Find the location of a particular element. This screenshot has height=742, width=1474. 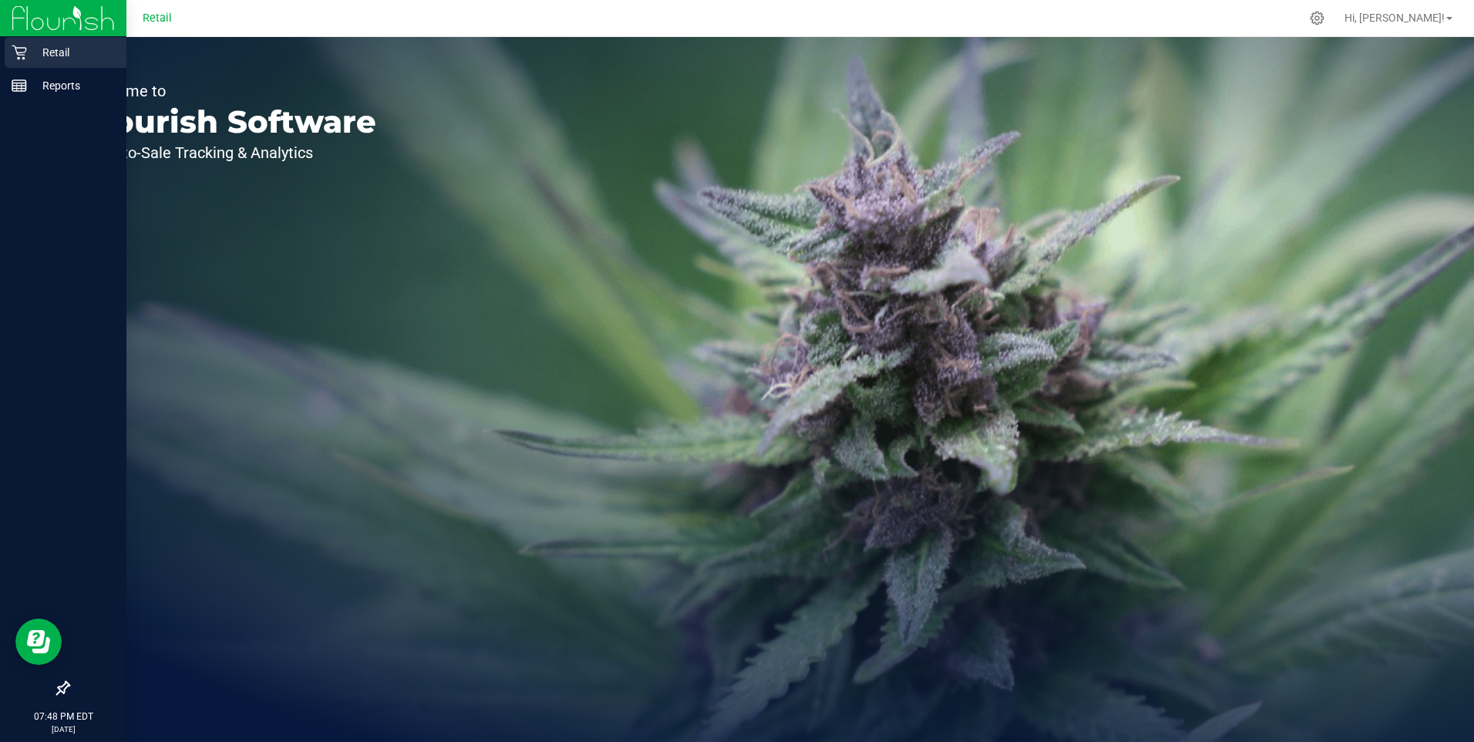

p: 07:48 PM EDT is located at coordinates (63, 716).